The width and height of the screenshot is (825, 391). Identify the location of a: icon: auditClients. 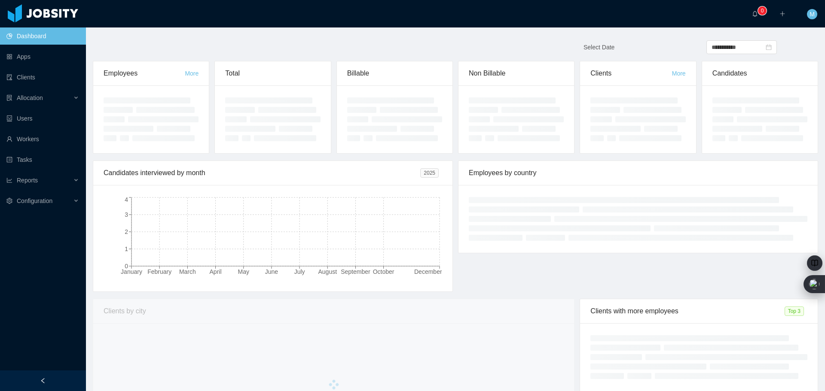
(43, 77).